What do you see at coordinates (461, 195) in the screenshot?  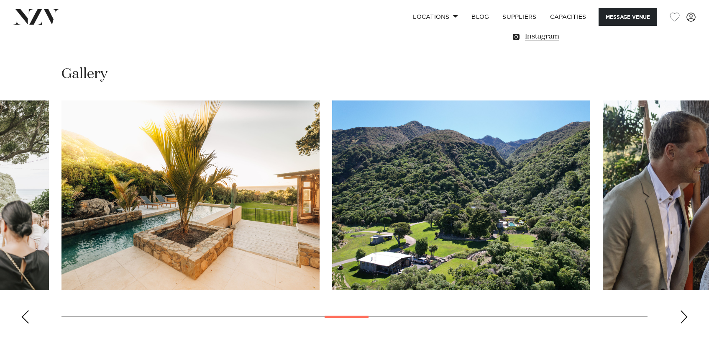 I see `swiper-slide: 15 / 29` at bounding box center [461, 195].